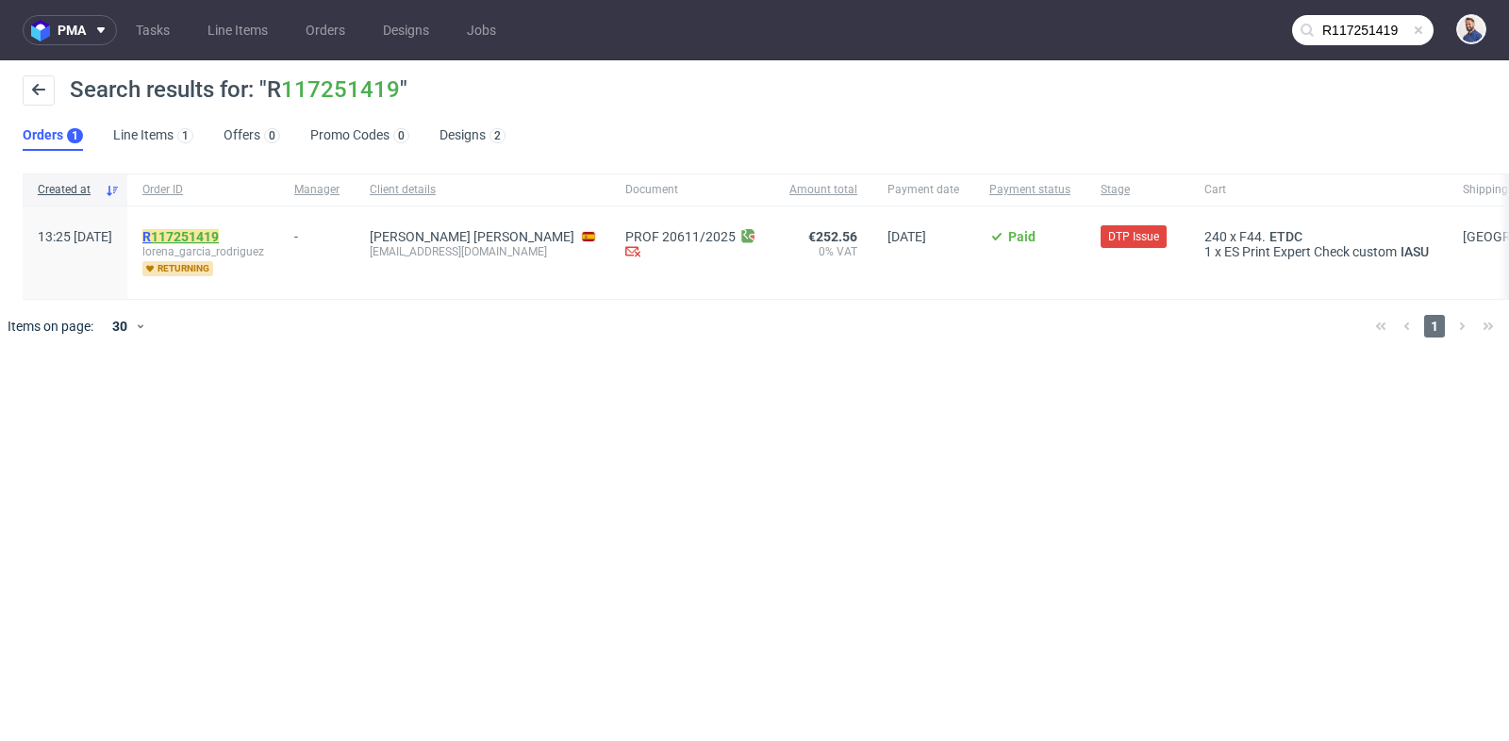 The image size is (1509, 741). Describe the element at coordinates (1286, 237) in the screenshot. I see `a: ETDC` at that location.